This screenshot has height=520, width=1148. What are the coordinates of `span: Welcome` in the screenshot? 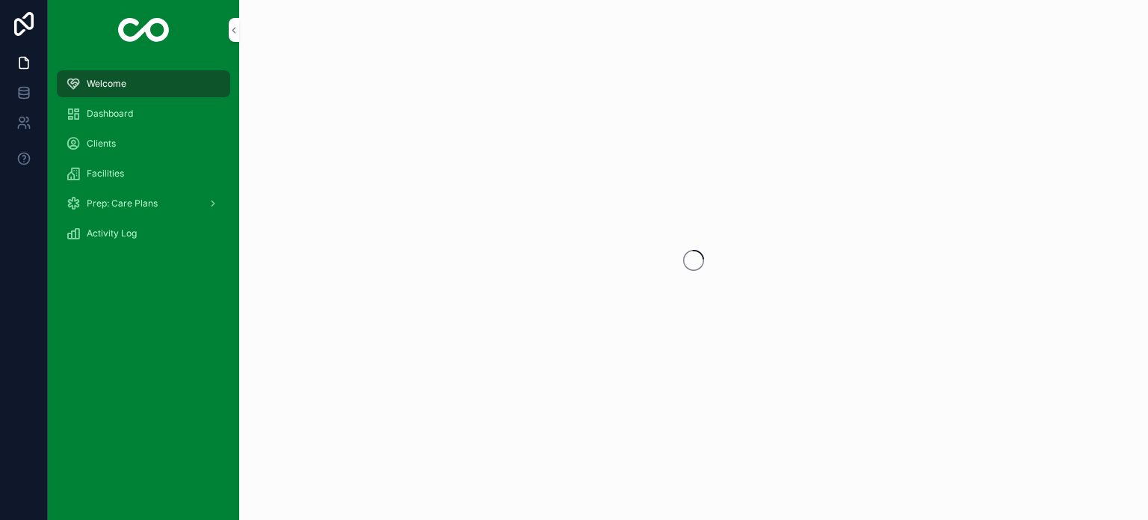 It's located at (106, 84).